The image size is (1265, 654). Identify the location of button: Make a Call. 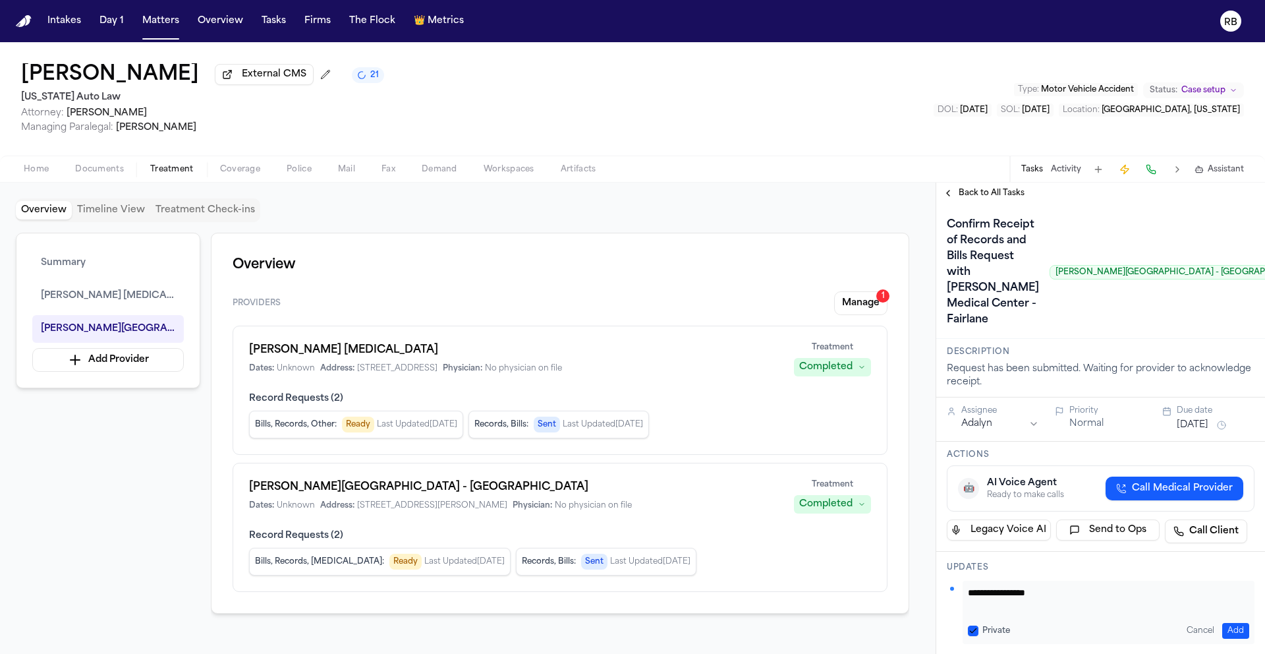
(1151, 169).